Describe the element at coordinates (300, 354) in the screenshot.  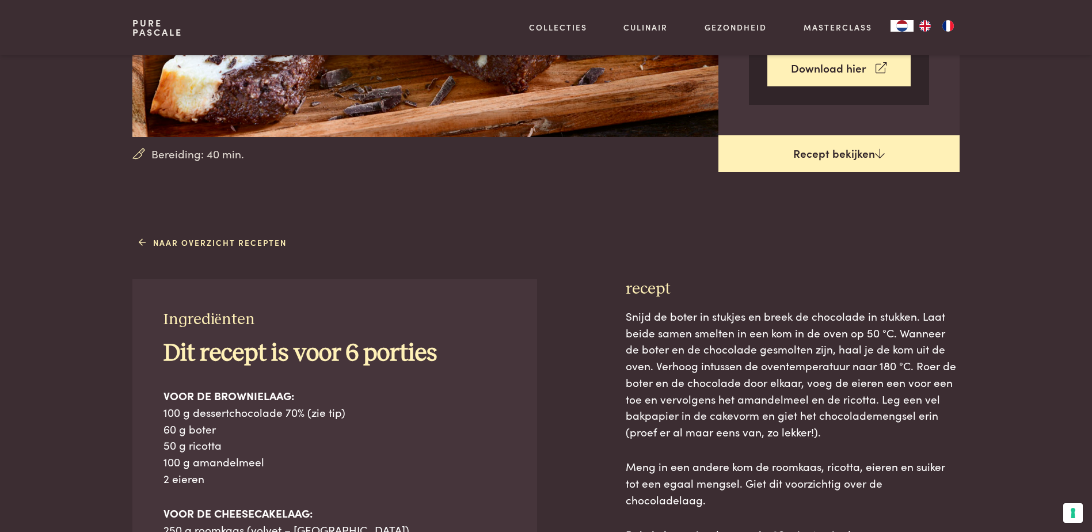
I see `b: Dit recept is voor 6 porties` at that location.